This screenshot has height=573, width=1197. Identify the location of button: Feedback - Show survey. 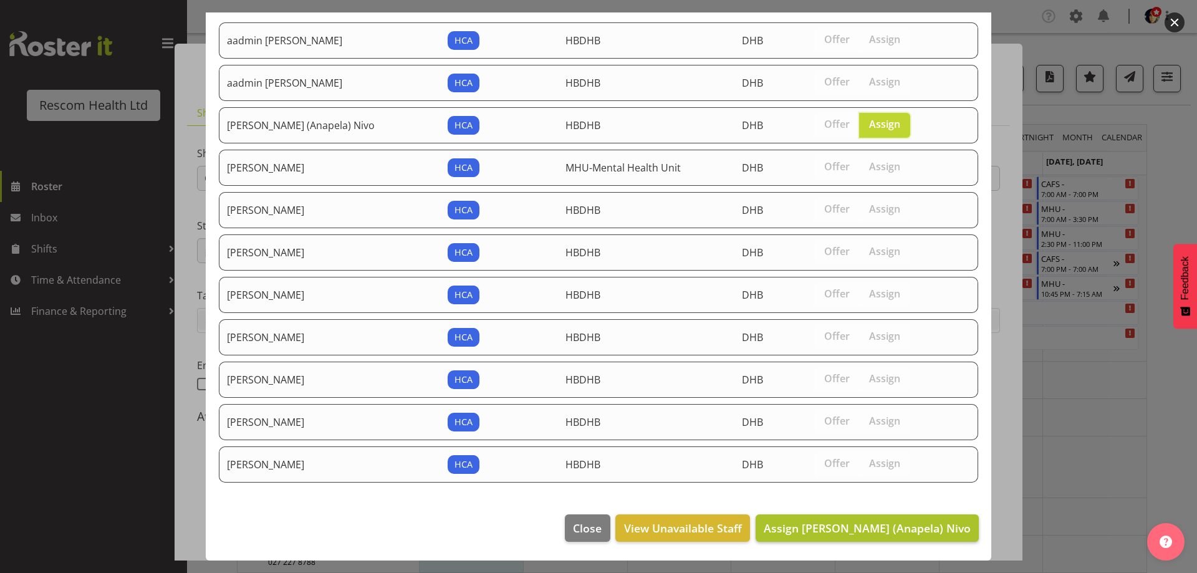
(1185, 286).